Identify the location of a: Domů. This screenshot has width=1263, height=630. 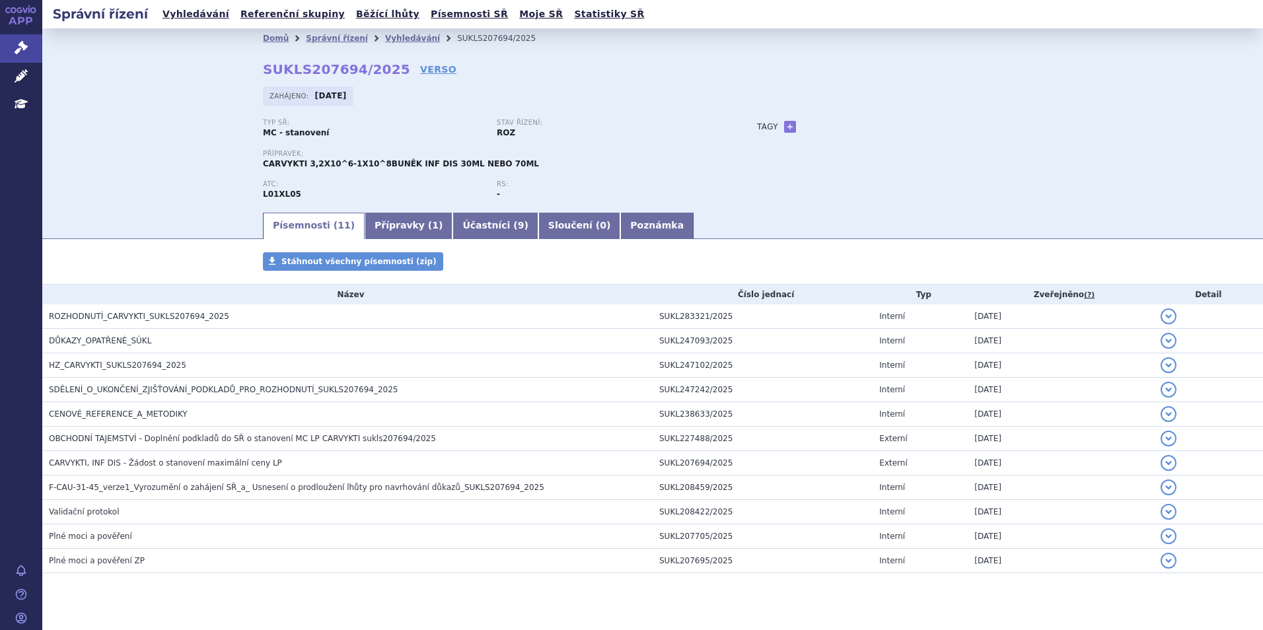
(275, 38).